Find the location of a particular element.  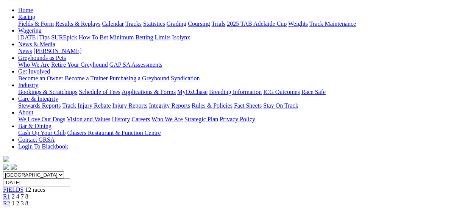

a: Fields & Form is located at coordinates (36, 23).